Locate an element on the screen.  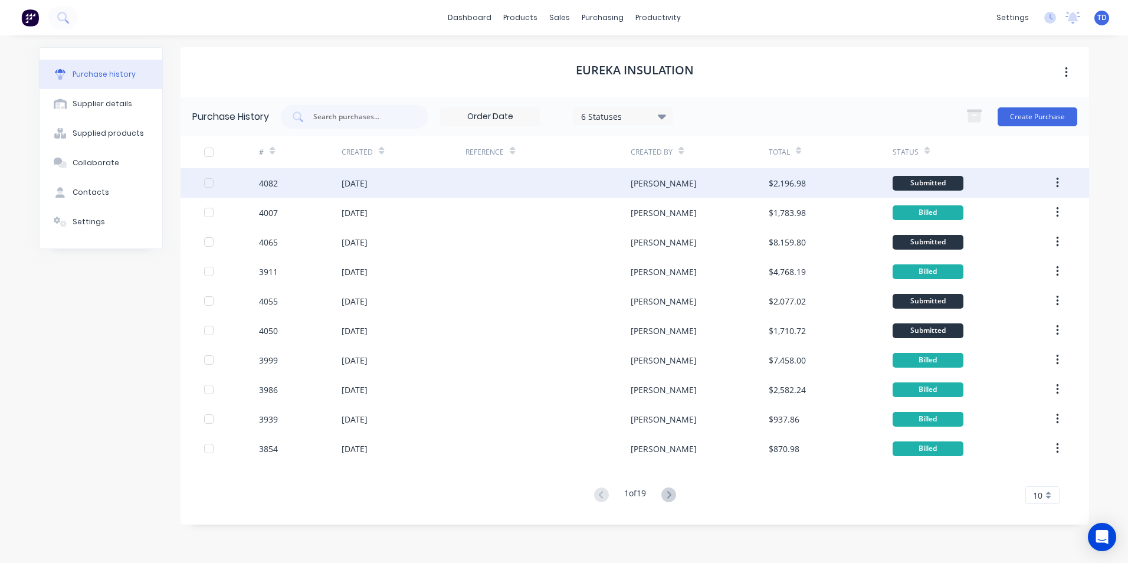
div: products is located at coordinates (521, 18).